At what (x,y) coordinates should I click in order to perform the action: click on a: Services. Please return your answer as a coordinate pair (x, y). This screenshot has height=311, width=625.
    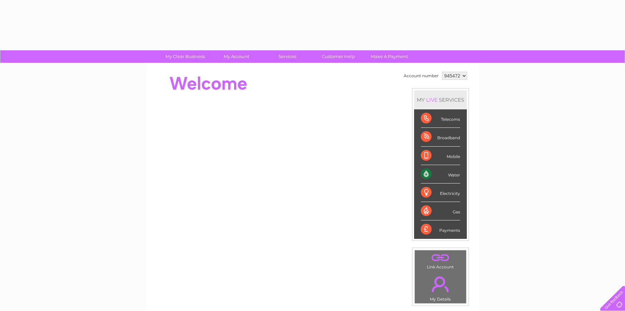
    Looking at the image, I should click on (287, 56).